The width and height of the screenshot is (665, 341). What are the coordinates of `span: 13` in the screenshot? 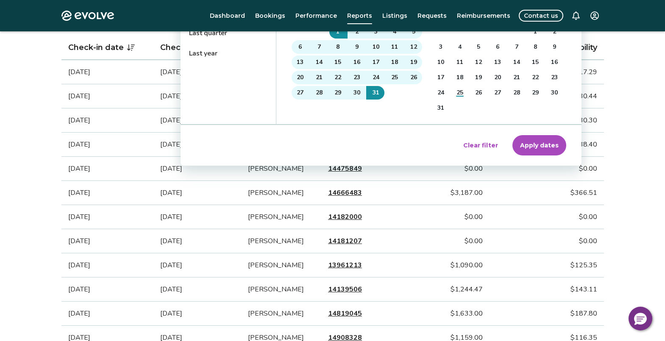 It's located at (497, 62).